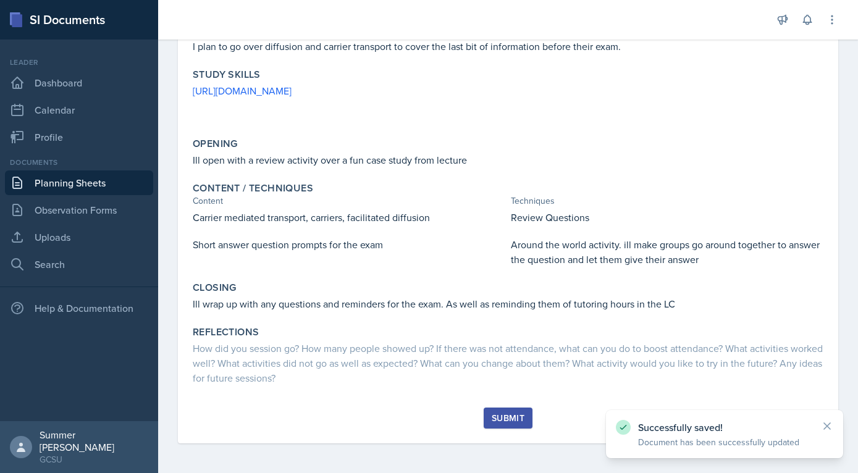  What do you see at coordinates (79, 162) in the screenshot?
I see `div: Documents` at bounding box center [79, 162].